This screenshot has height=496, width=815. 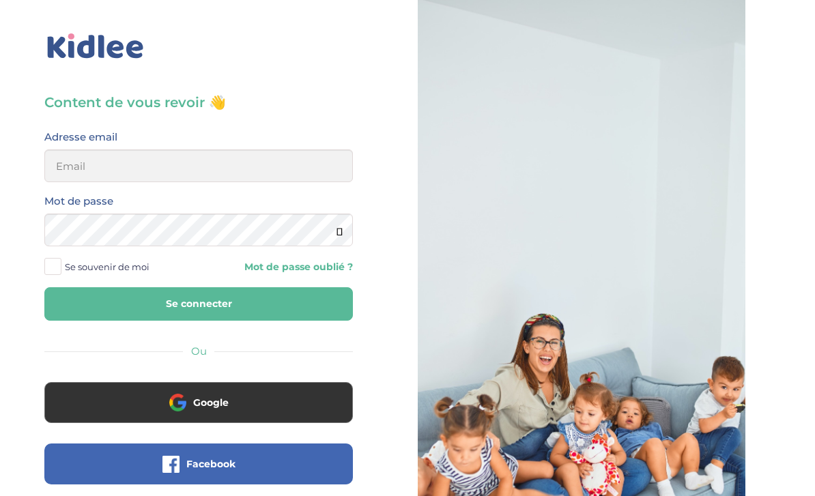 I want to click on img: logo_kidlee_bleu, so click(x=96, y=46).